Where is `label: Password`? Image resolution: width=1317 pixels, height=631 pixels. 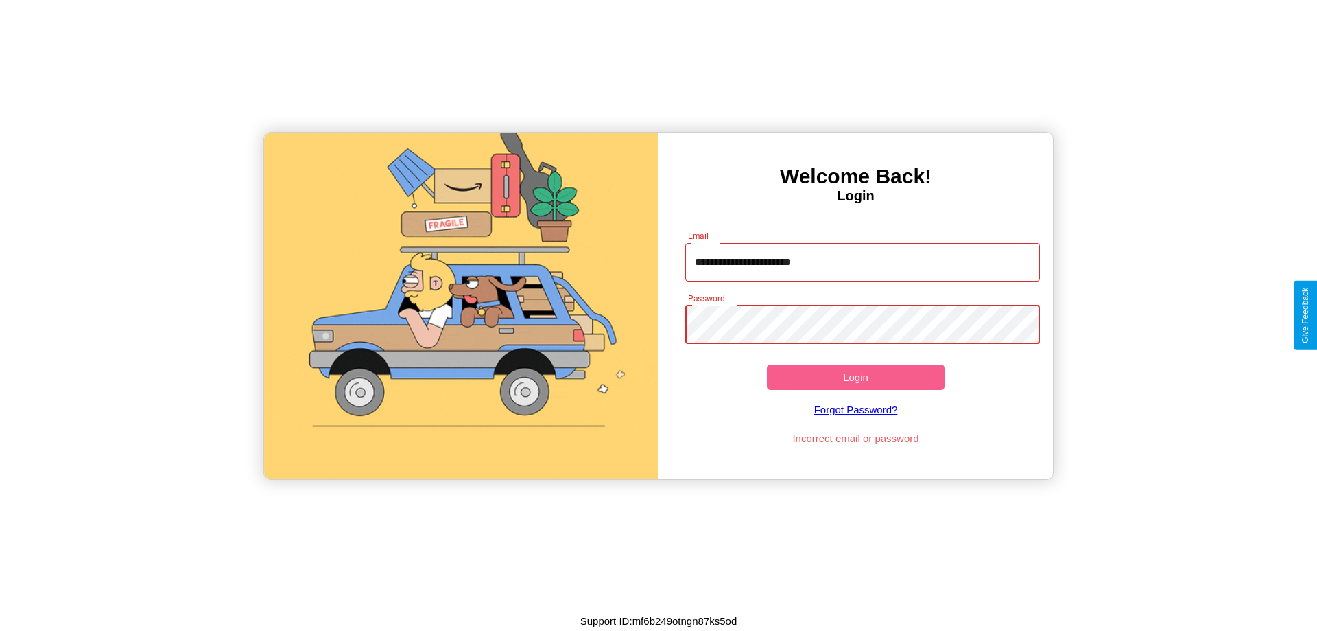
label: Password is located at coordinates (706, 298).